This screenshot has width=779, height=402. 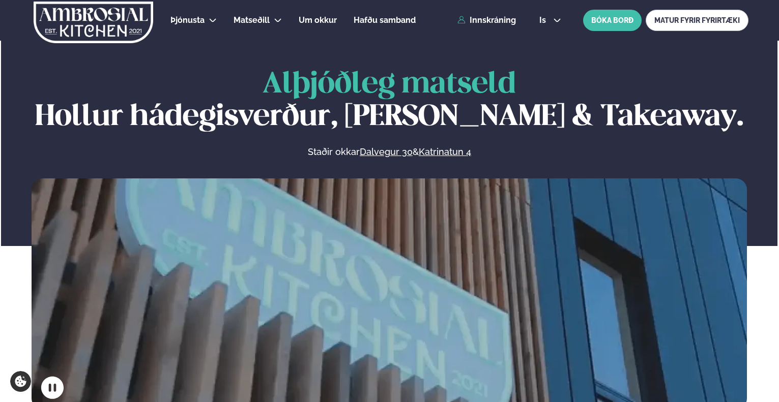 What do you see at coordinates (697, 20) in the screenshot?
I see `a: MATUR FYRIR FYRIRTÆKI` at bounding box center [697, 20].